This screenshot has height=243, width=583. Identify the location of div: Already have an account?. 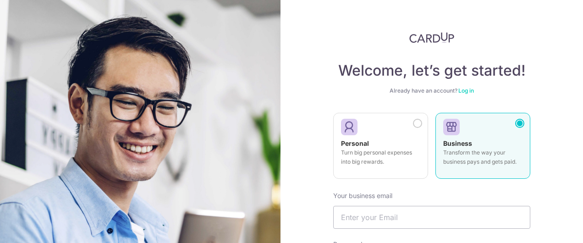
(432, 91).